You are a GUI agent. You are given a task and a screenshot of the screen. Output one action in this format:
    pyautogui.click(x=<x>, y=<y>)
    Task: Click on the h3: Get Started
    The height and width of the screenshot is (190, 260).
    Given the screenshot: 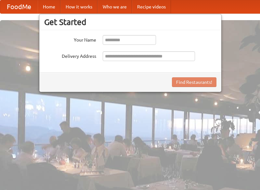 What is the action you would take?
    pyautogui.click(x=130, y=22)
    